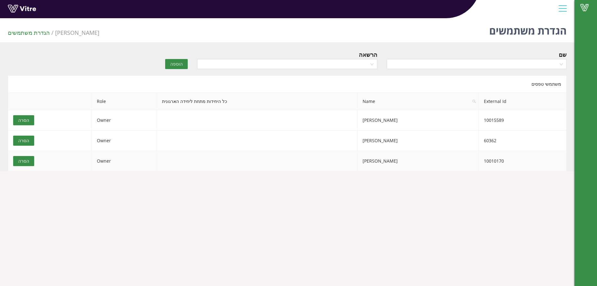 The height and width of the screenshot is (286, 597). Describe the element at coordinates (528, 29) in the screenshot. I see `h1: הגדרת משתמשים` at that location.